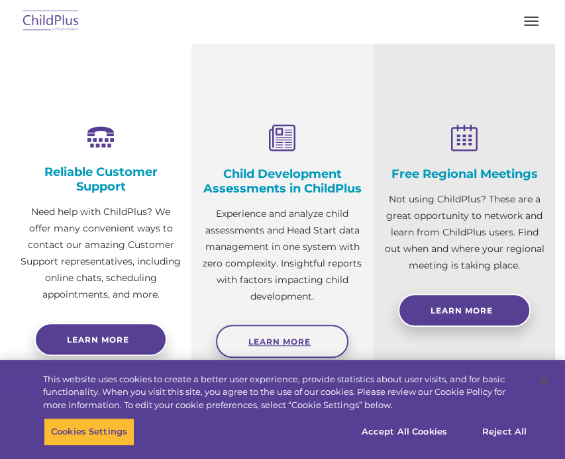  What do you see at coordinates (89, 432) in the screenshot?
I see `button: Cookies Settings` at bounding box center [89, 432].